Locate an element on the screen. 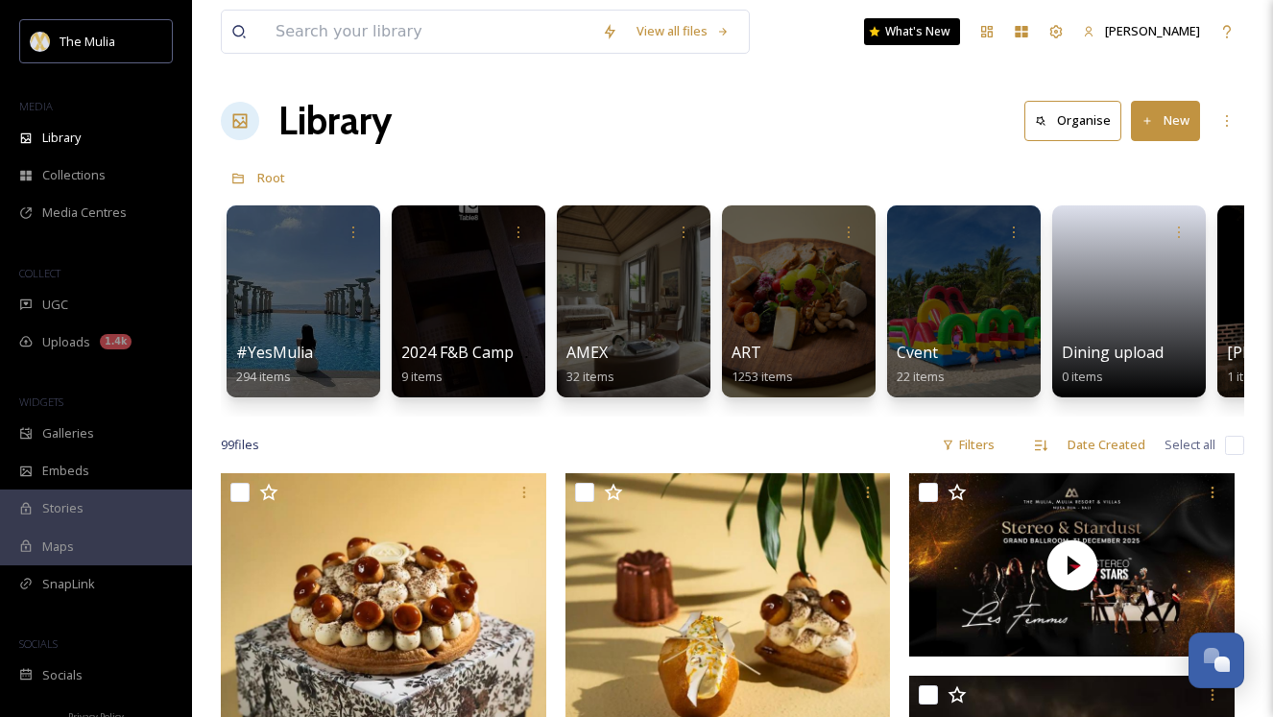 This screenshot has width=1273, height=717. span: 9 items is located at coordinates (421, 376).